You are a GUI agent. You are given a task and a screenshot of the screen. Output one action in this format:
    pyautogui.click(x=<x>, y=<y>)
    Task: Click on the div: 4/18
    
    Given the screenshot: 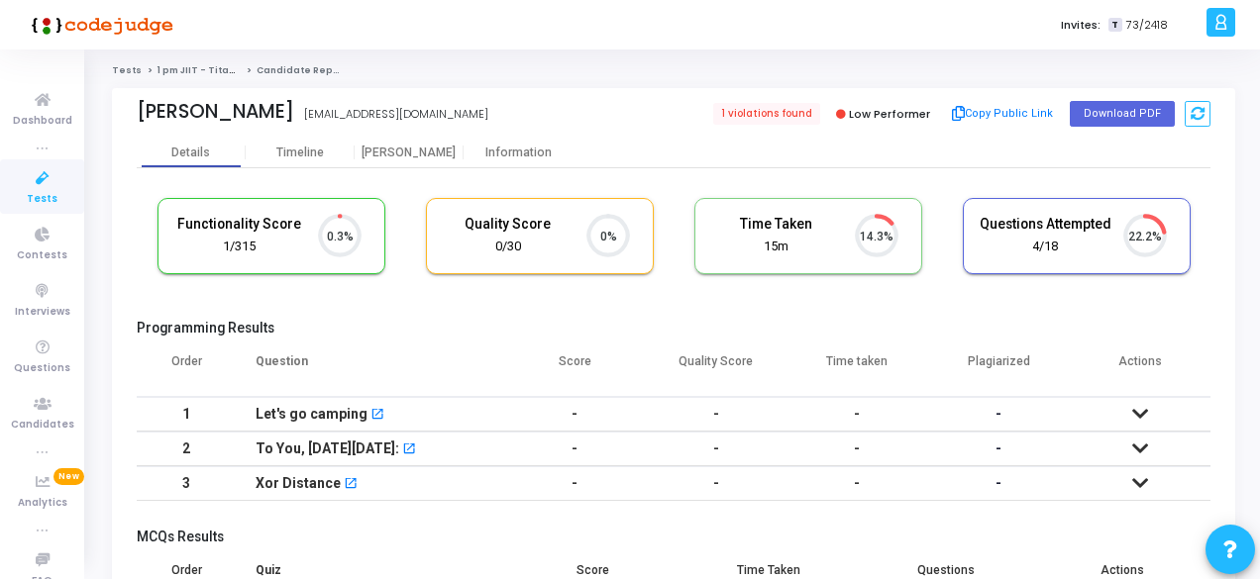 What is the action you would take?
    pyautogui.click(x=1045, y=247)
    